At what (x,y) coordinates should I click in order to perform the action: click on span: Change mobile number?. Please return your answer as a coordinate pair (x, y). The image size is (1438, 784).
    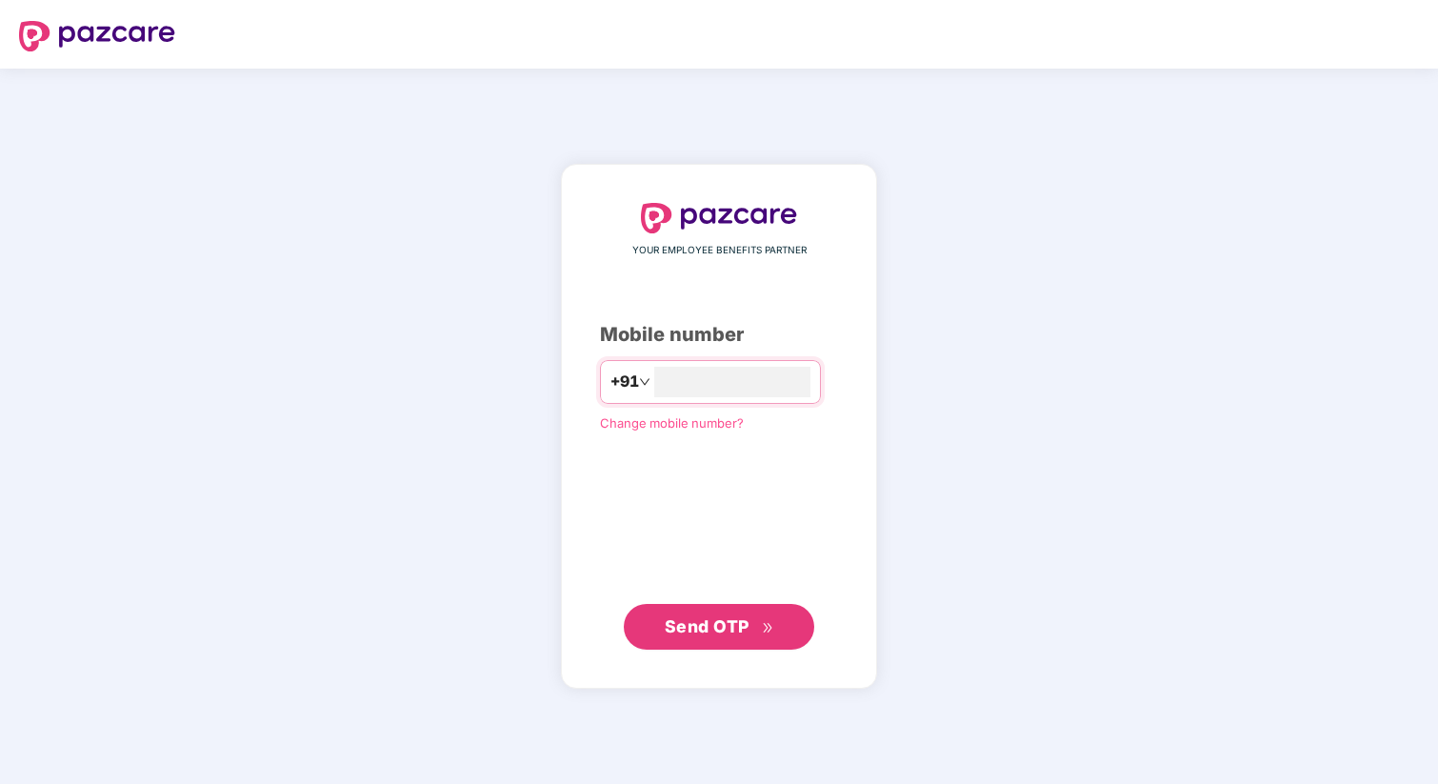
    Looking at the image, I should click on (672, 423).